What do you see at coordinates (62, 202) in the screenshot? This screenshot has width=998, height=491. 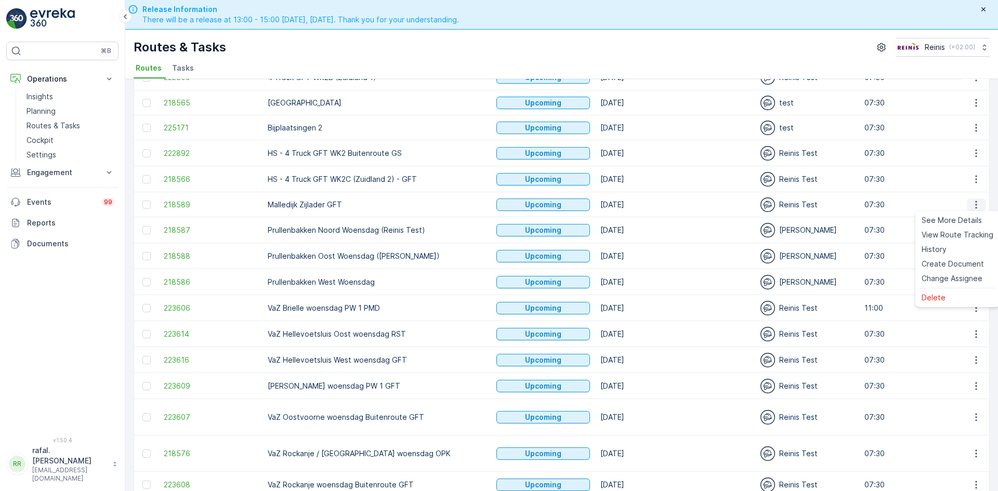 I see `a: Events99` at bounding box center [62, 202].